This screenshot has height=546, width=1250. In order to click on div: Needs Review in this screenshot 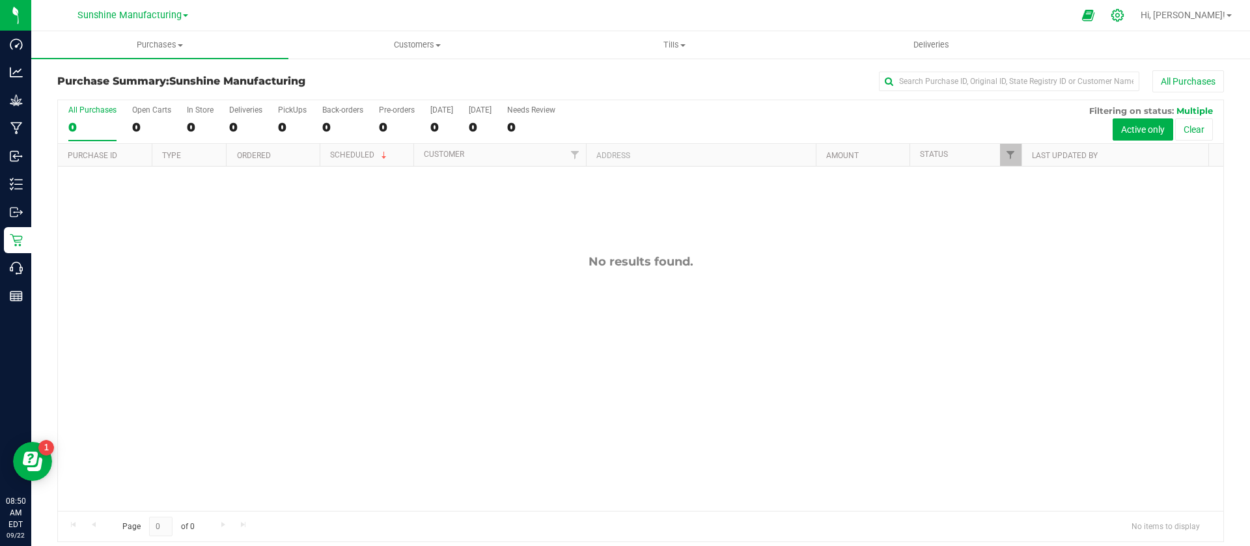, I will do `click(531, 110)`.